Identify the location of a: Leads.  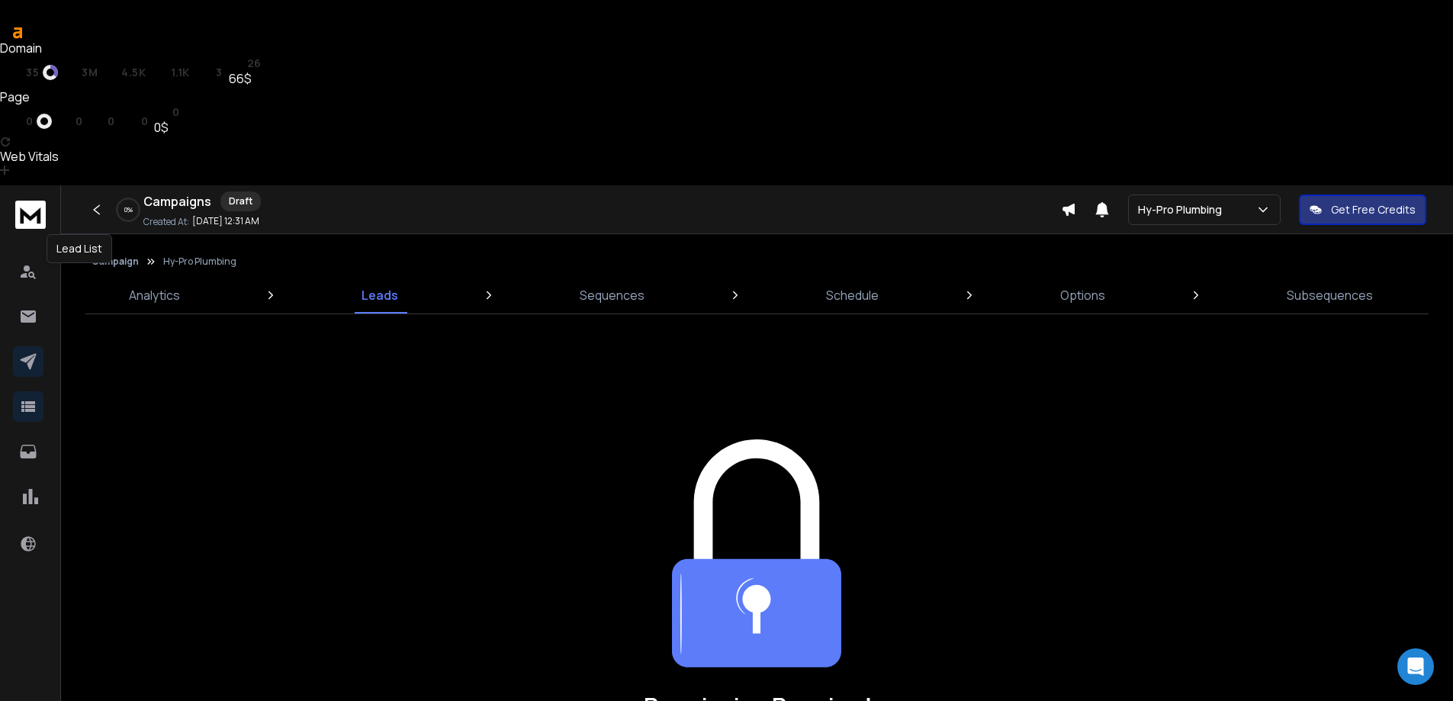
(380, 295).